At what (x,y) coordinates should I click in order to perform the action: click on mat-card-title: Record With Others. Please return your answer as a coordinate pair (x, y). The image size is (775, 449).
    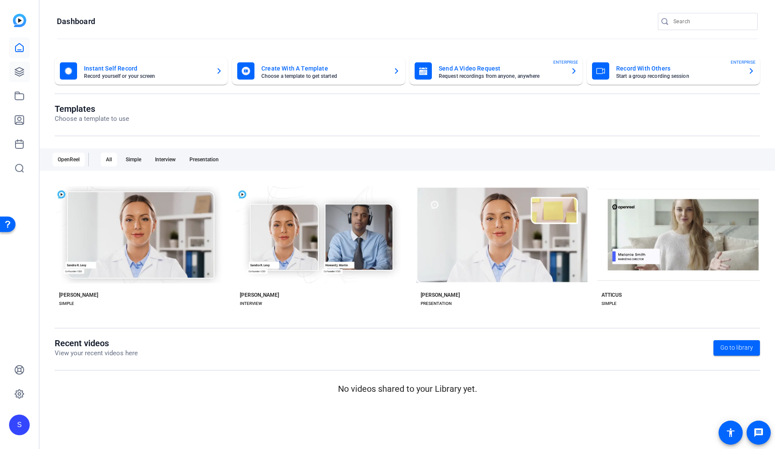
    Looking at the image, I should click on (678, 68).